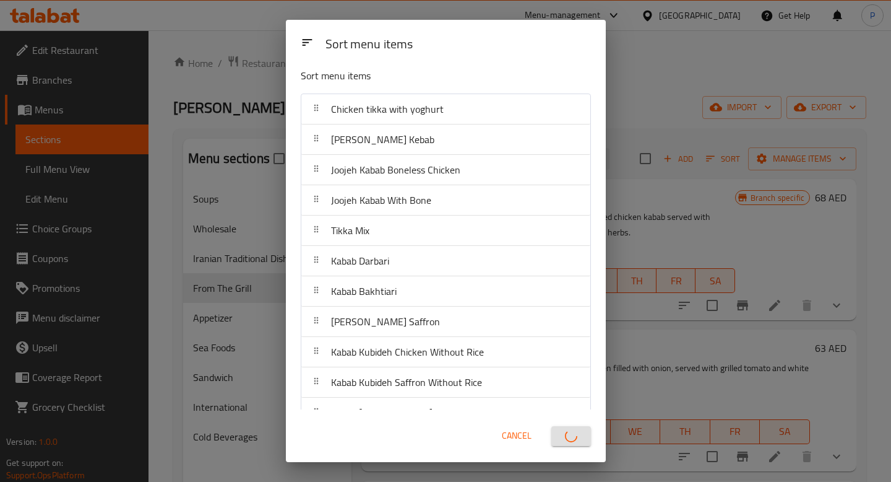 The image size is (891, 482). Describe the element at coordinates (446, 200) in the screenshot. I see `div: Joojeh Kabab With Bone` at that location.